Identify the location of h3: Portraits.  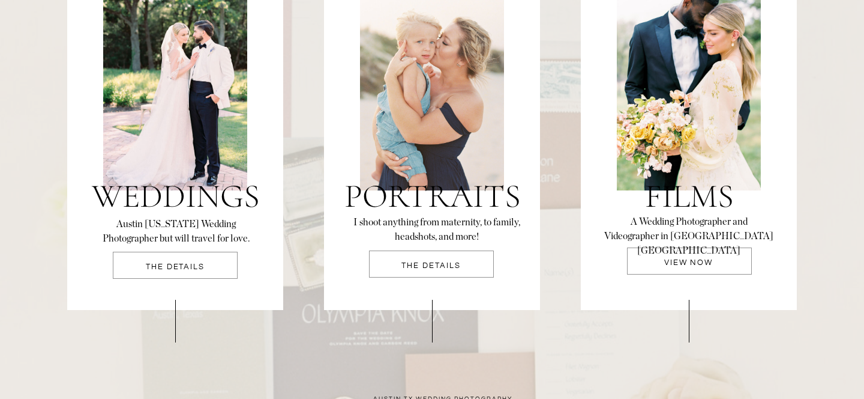
(432, 199).